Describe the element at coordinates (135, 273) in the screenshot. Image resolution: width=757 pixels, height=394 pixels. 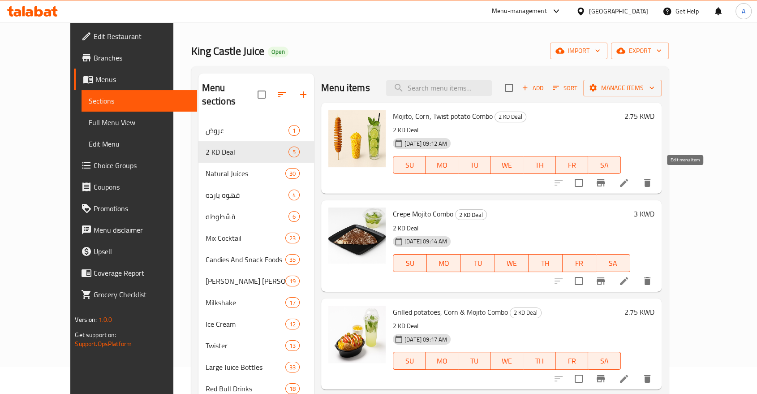
I see `a: Coverage Report` at that location.